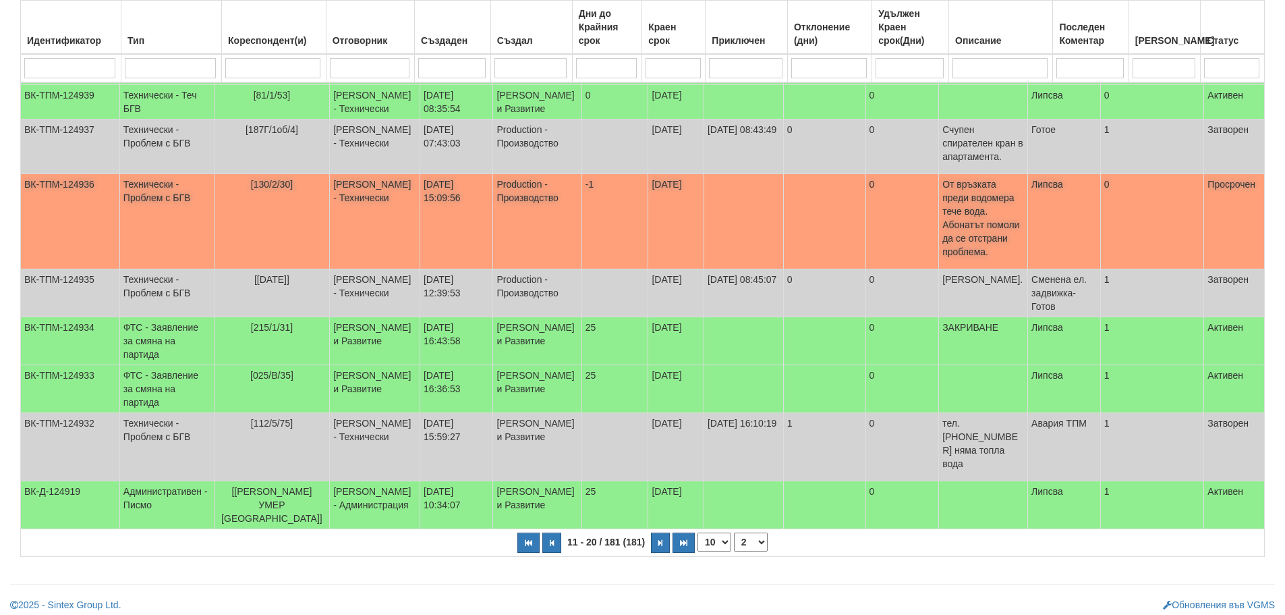 Image resolution: width=1285 pixels, height=615 pixels. What do you see at coordinates (70, 221) in the screenshot?
I see `td: ВК-ТПМ-124936` at bounding box center [70, 221].